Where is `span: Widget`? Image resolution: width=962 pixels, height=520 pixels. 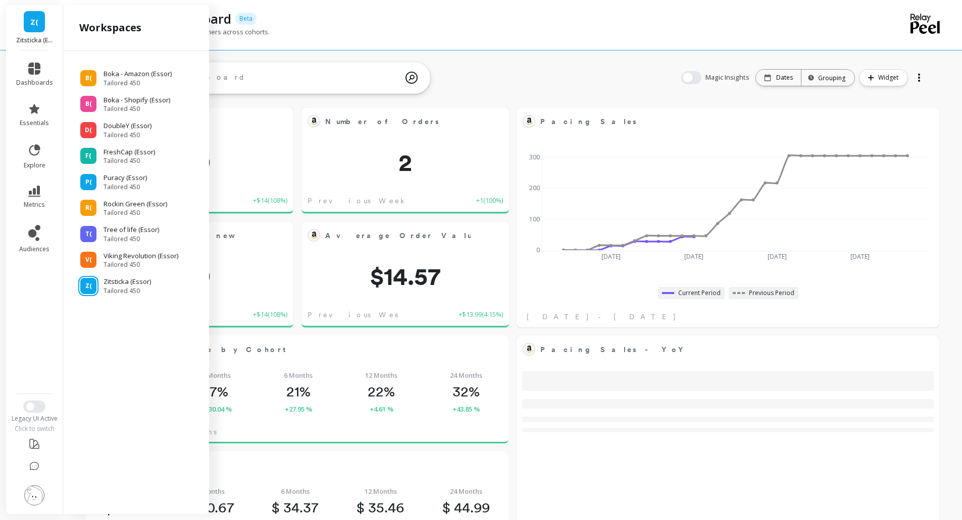 span: Widget is located at coordinates (889, 78).